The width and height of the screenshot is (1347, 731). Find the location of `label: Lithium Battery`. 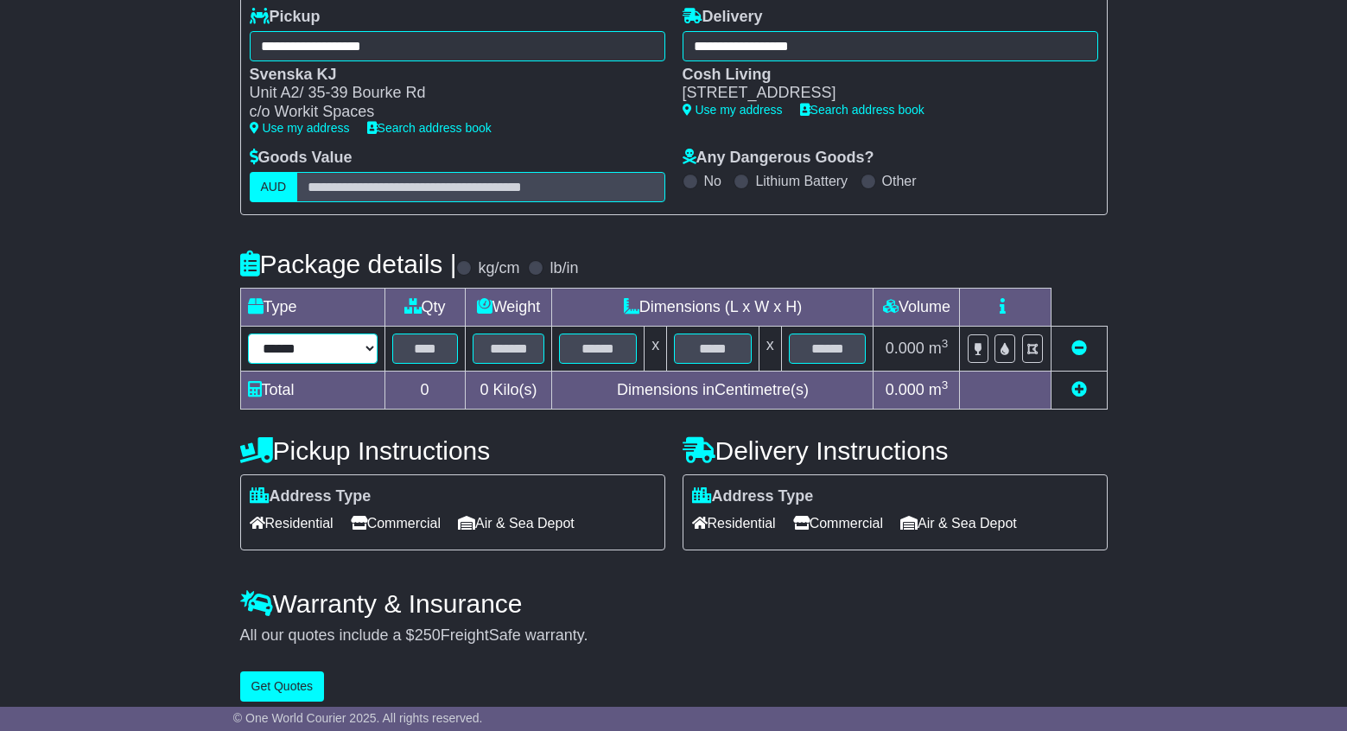

label: Lithium Battery is located at coordinates (801, 181).